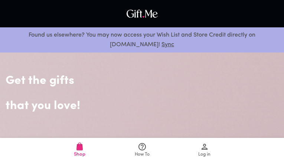 The height and width of the screenshot is (163, 284). Describe the element at coordinates (142, 155) in the screenshot. I see `span: How To` at that location.